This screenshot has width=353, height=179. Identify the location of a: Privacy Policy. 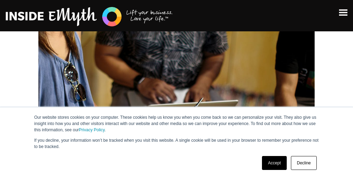
(92, 130).